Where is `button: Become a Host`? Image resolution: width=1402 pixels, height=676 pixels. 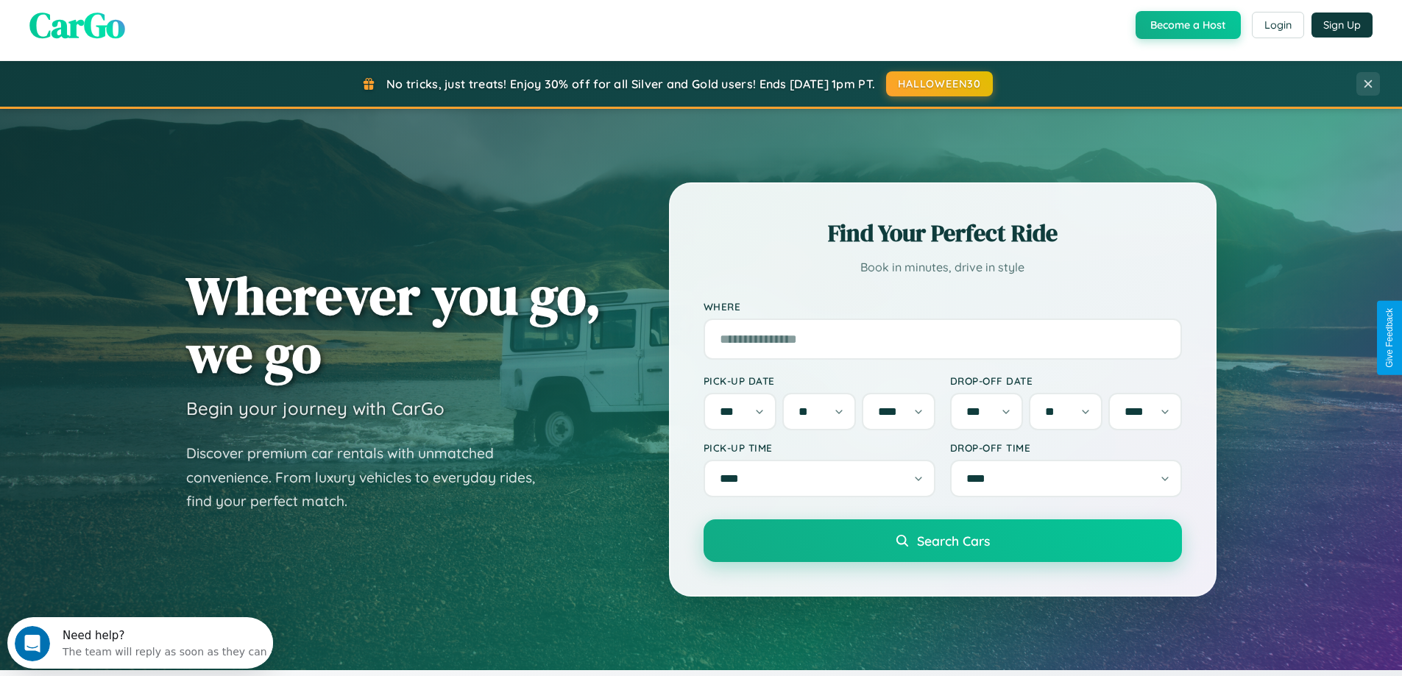
button: Become a Host is located at coordinates (1188, 25).